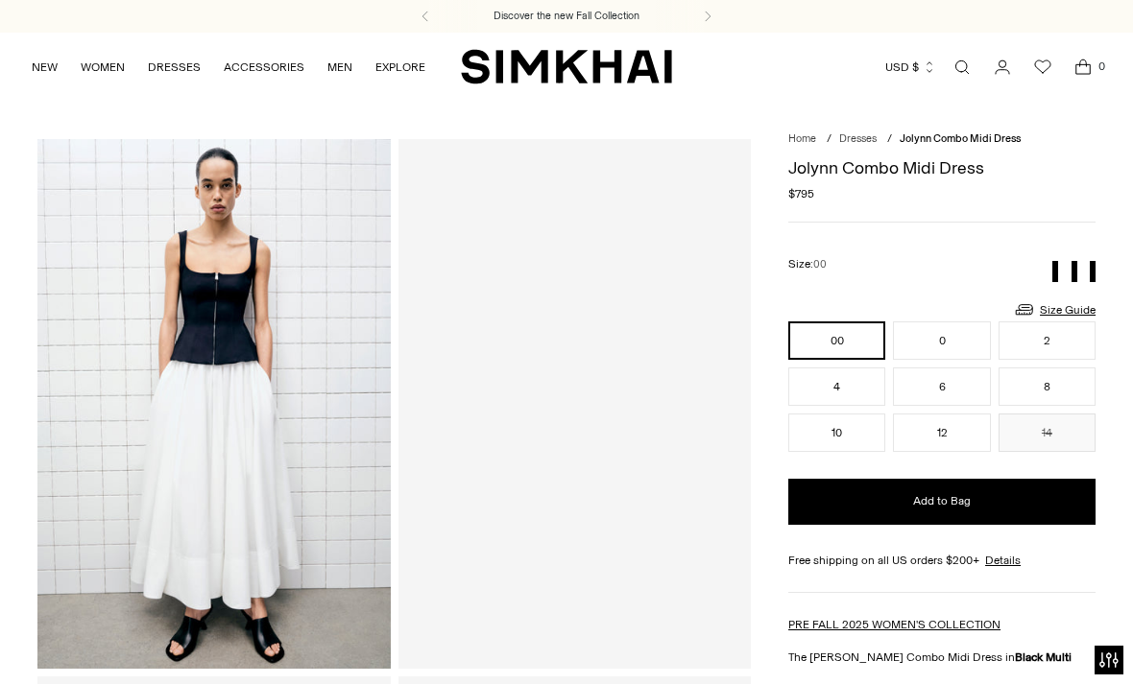  Describe the element at coordinates (1043, 67) in the screenshot. I see `a: Wishlist` at that location.